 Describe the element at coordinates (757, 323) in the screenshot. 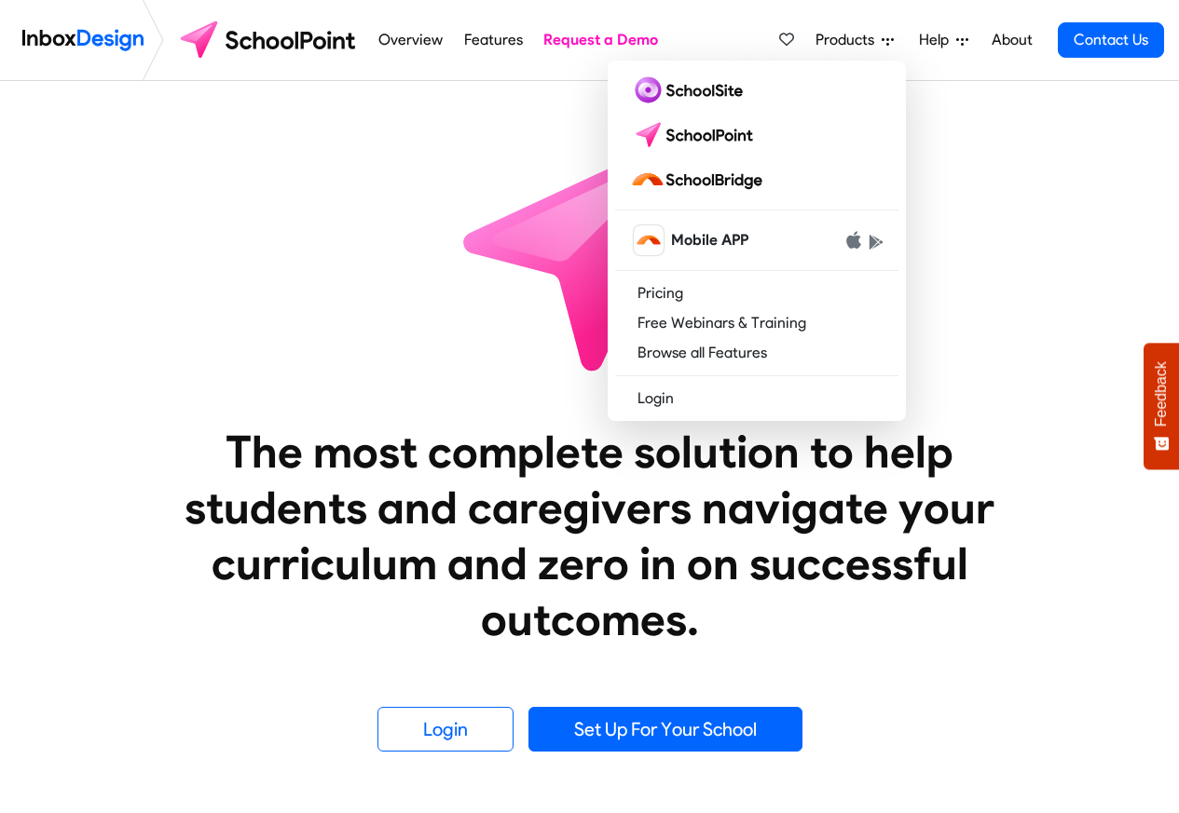

I see `a: Free Webinars & Training` at that location.